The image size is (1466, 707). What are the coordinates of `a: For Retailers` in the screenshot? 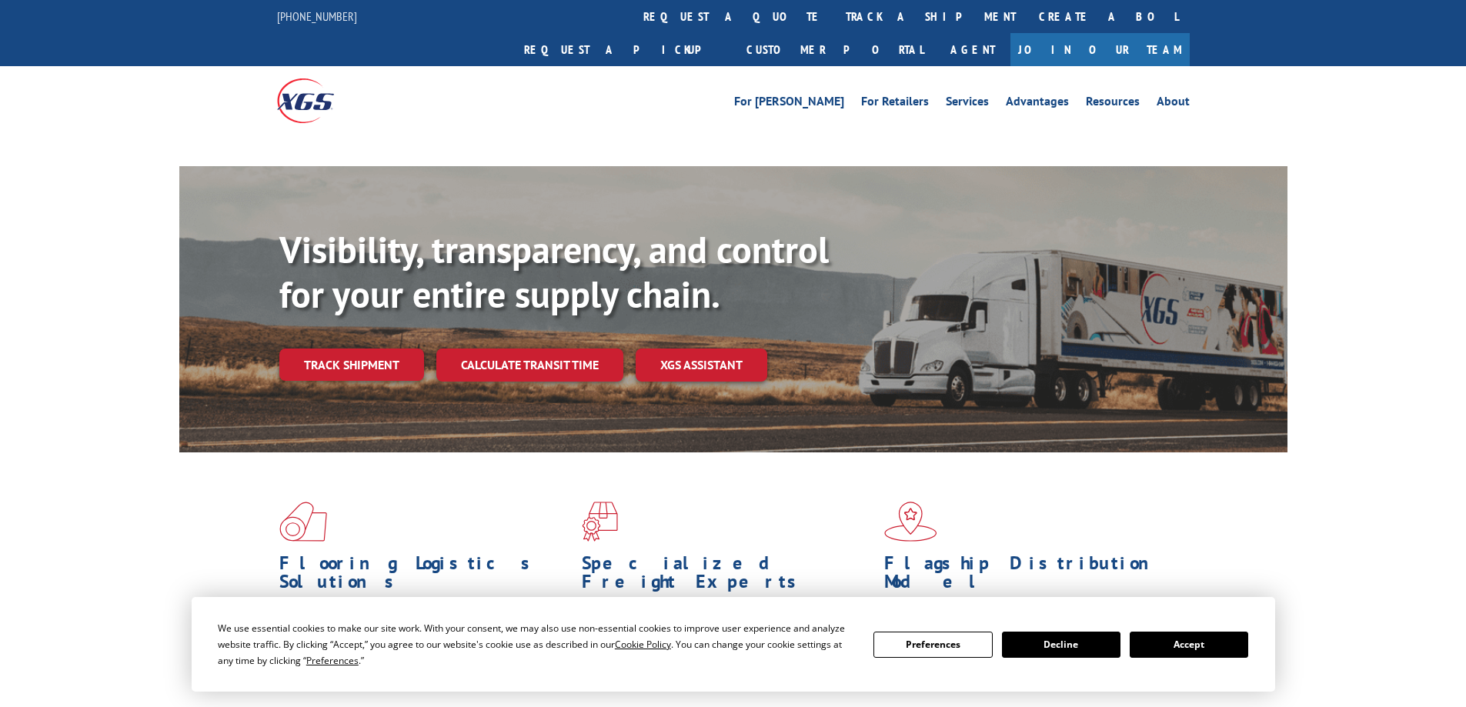 It's located at (895, 104).